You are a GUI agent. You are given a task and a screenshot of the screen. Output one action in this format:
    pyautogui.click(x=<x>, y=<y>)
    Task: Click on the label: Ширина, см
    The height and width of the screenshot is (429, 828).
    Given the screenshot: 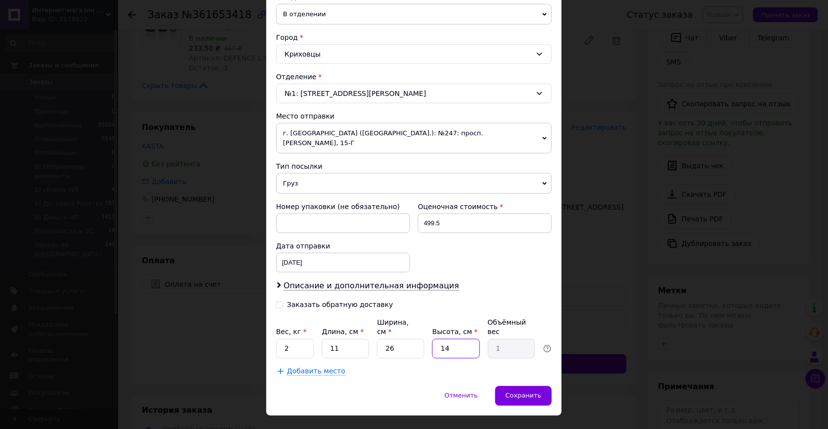 What is the action you would take?
    pyautogui.click(x=393, y=327)
    